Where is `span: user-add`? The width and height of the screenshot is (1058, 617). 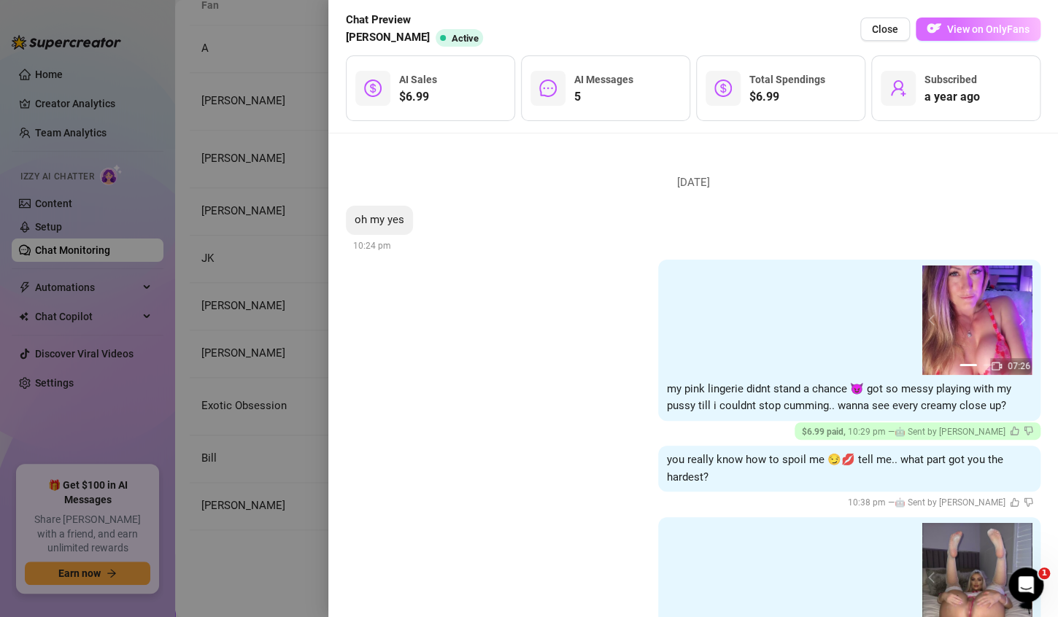
span: user-add is located at coordinates (898, 88).